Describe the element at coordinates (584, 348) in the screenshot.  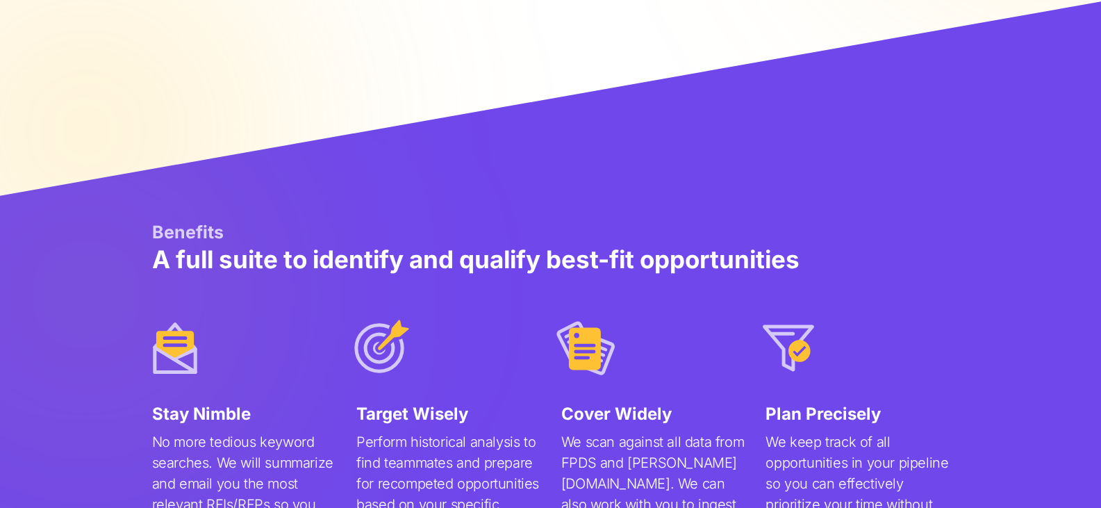
I see `img: document icon` at that location.